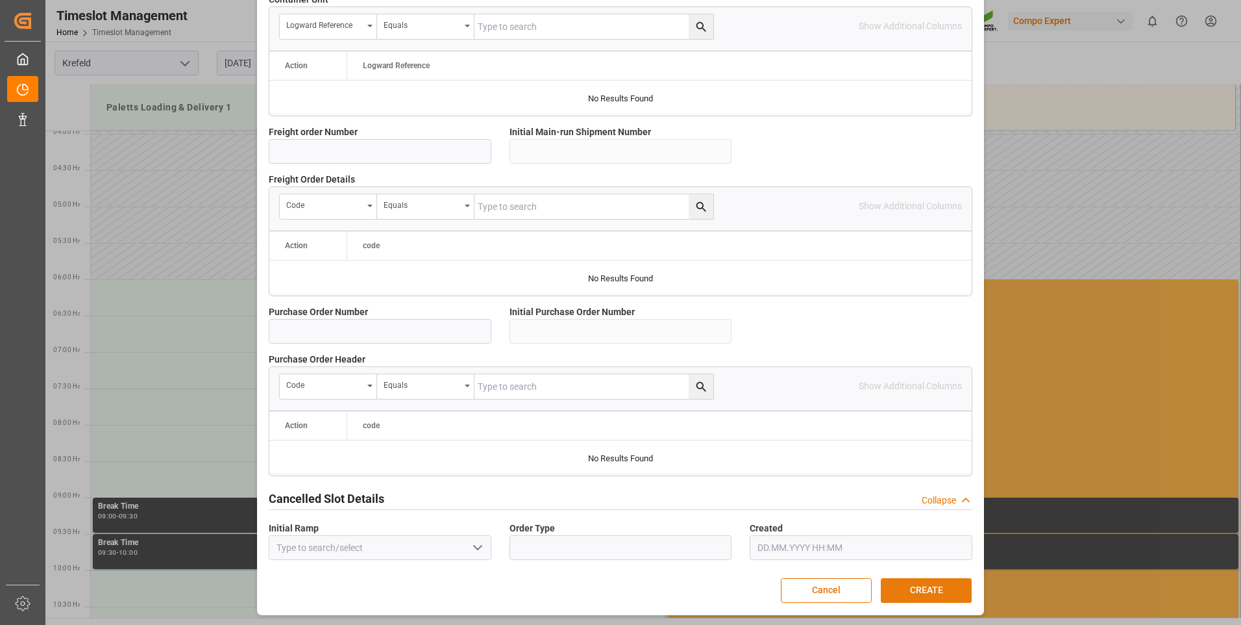 The width and height of the screenshot is (1241, 625). Describe the element at coordinates (293, 528) in the screenshot. I see `span: Initial Ramp` at that location.